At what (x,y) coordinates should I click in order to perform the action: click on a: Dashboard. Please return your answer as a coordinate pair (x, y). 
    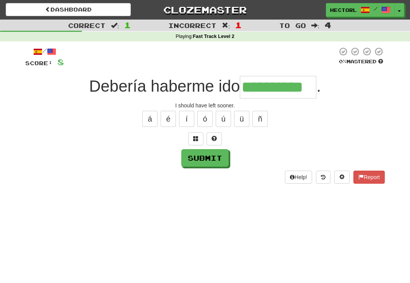
    Looking at the image, I should click on (68, 10).